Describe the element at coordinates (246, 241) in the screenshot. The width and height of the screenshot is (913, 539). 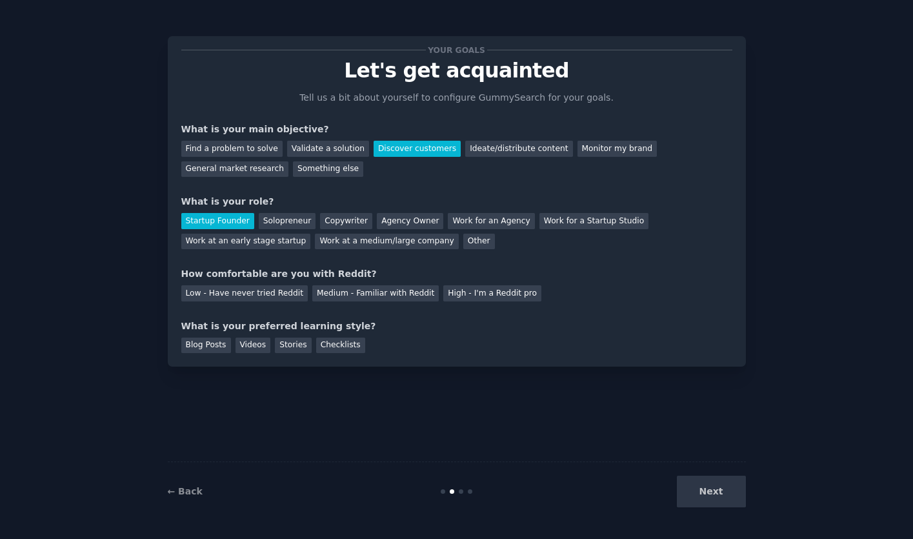
I see `div: Work at an early stage startup` at that location.